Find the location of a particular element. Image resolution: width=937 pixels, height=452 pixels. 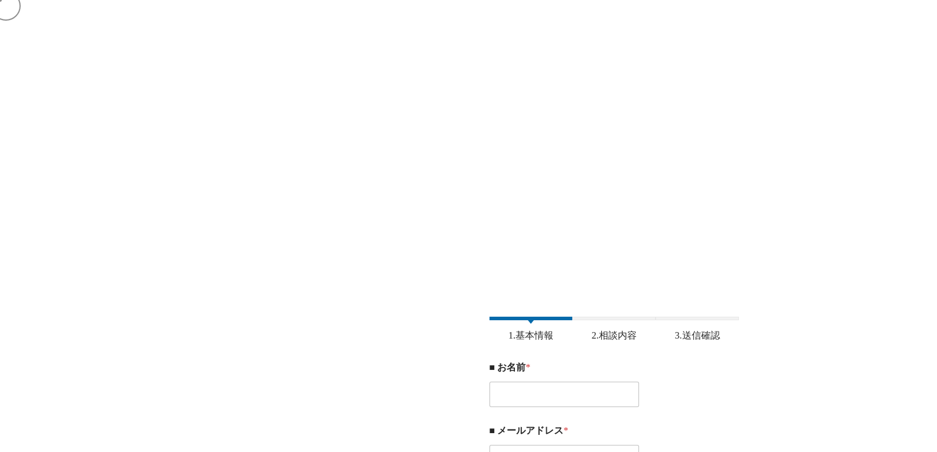

label: ■ お名前 is located at coordinates (614, 367).